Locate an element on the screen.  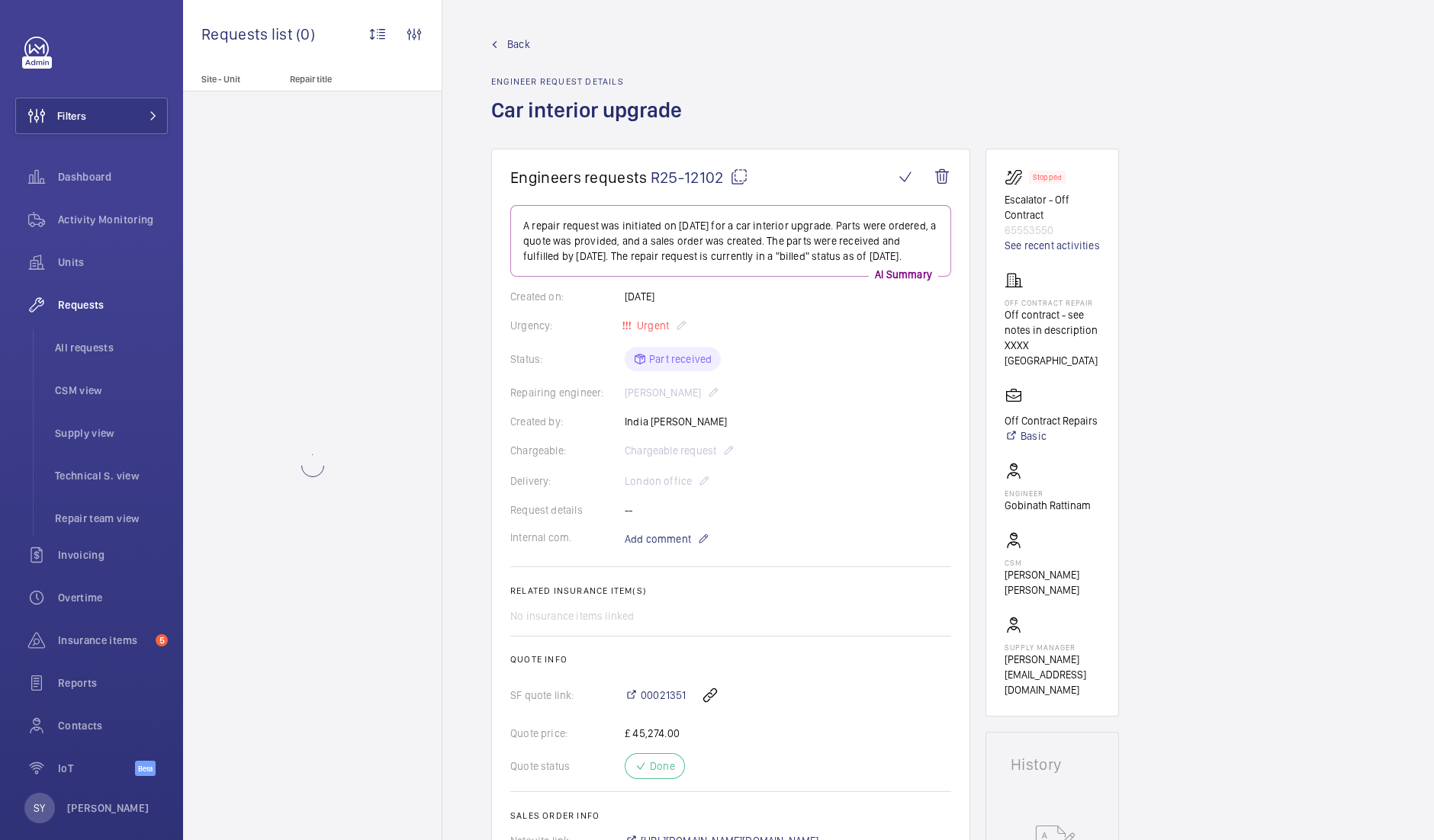
span: CSM view is located at coordinates (111, 390).